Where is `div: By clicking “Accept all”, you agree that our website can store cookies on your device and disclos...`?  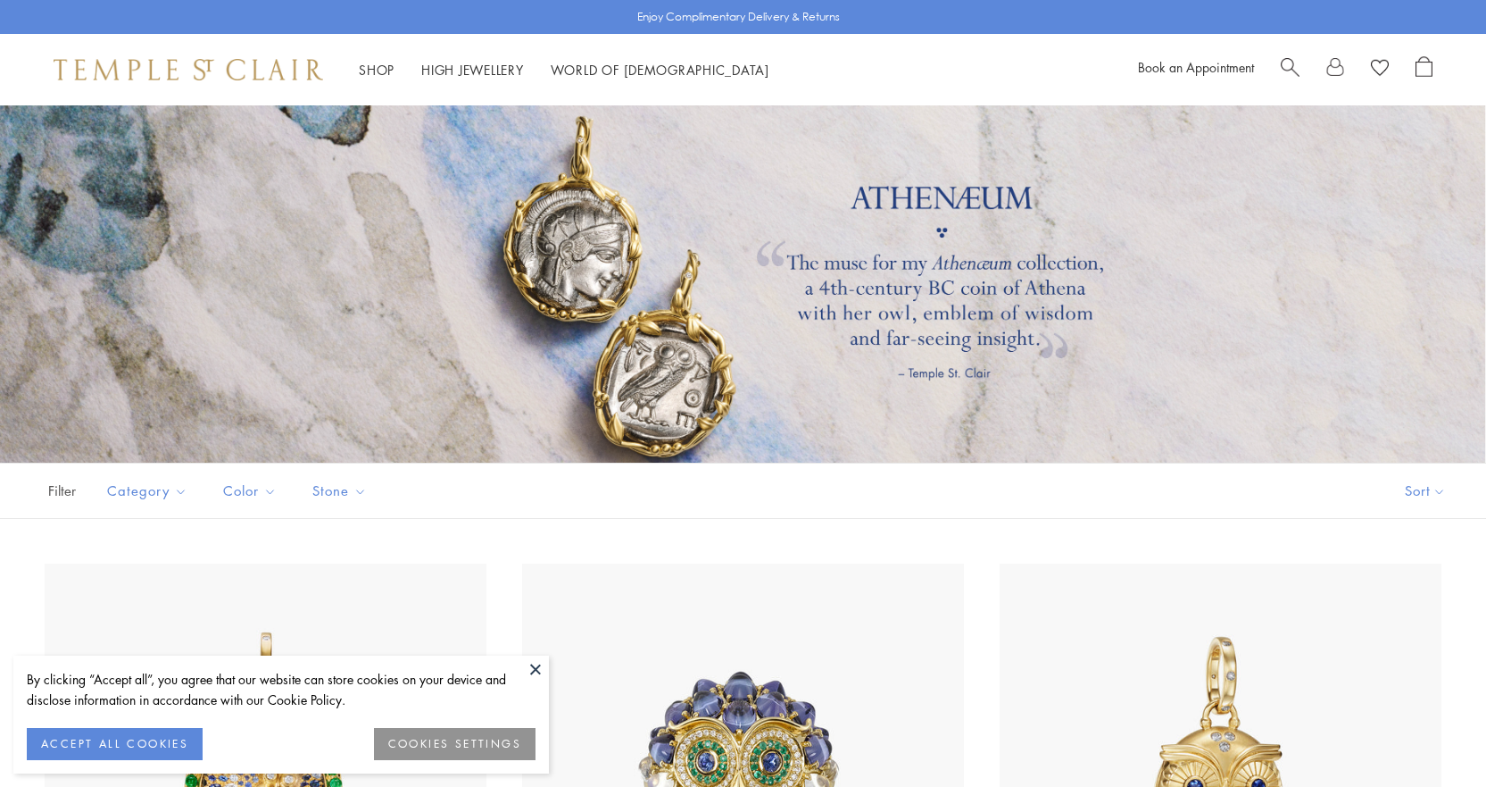 div: By clicking “Accept all”, you agree that our website can store cookies on your device and disclos... is located at coordinates (281, 689).